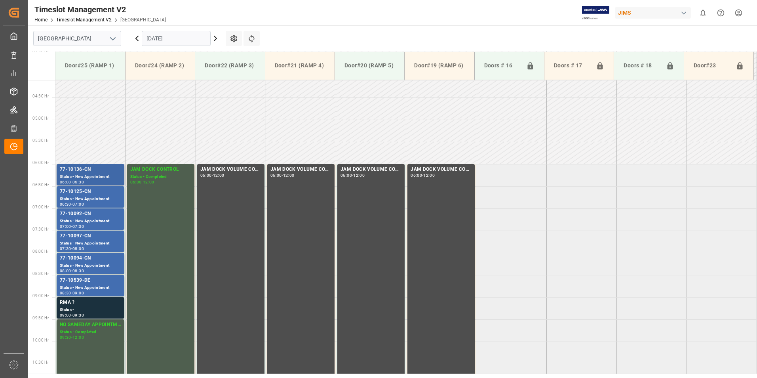 The width and height of the screenshot is (757, 378). Describe the element at coordinates (90, 325) in the screenshot. I see `div: NO SAMEDAY APPOINTMENT` at that location.